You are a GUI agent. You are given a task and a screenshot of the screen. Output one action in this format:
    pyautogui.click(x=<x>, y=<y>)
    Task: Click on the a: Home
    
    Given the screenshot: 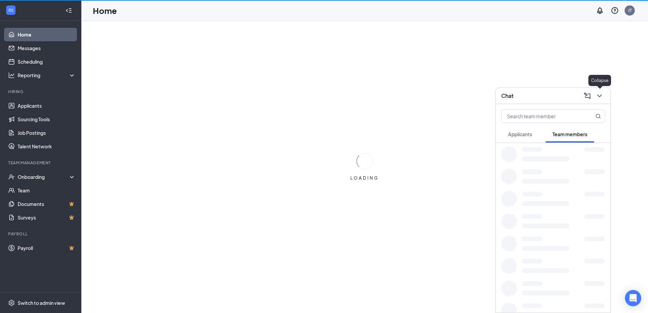 What is the action you would take?
    pyautogui.click(x=46, y=35)
    